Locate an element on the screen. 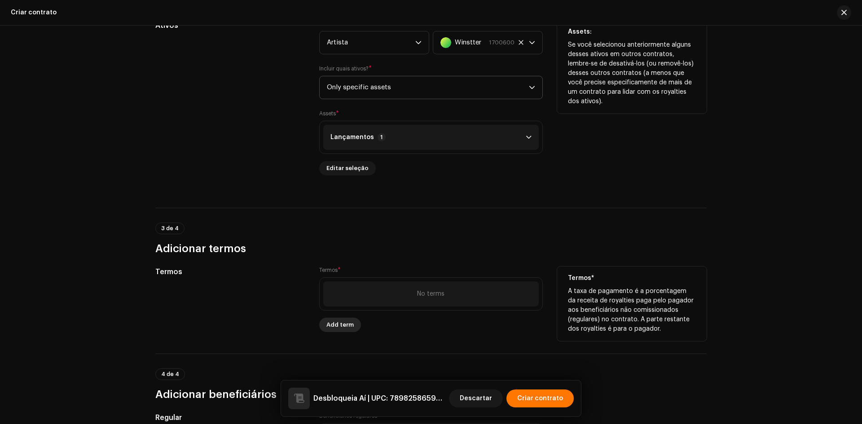 The height and width of the screenshot is (424, 862). h3: Adicionar termos is located at coordinates (431, 249).